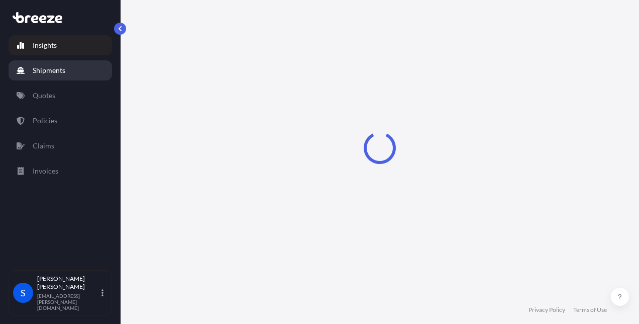  Describe the element at coordinates (45, 171) in the screenshot. I see `p: Invoices` at that location.